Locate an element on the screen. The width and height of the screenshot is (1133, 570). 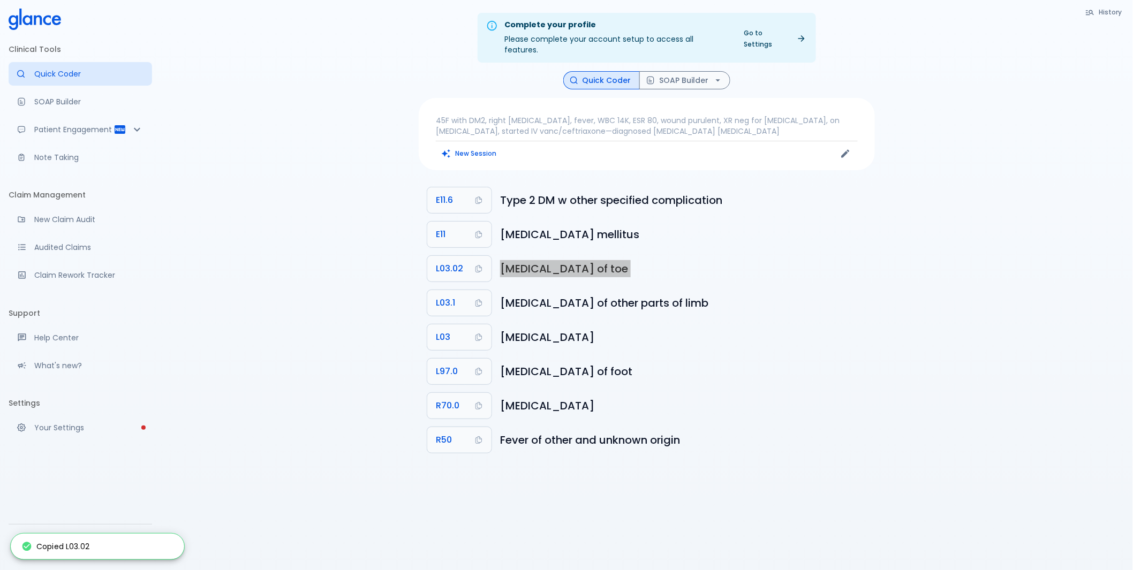
h6: Type 2 diabetes mellitus is located at coordinates (683, 235).